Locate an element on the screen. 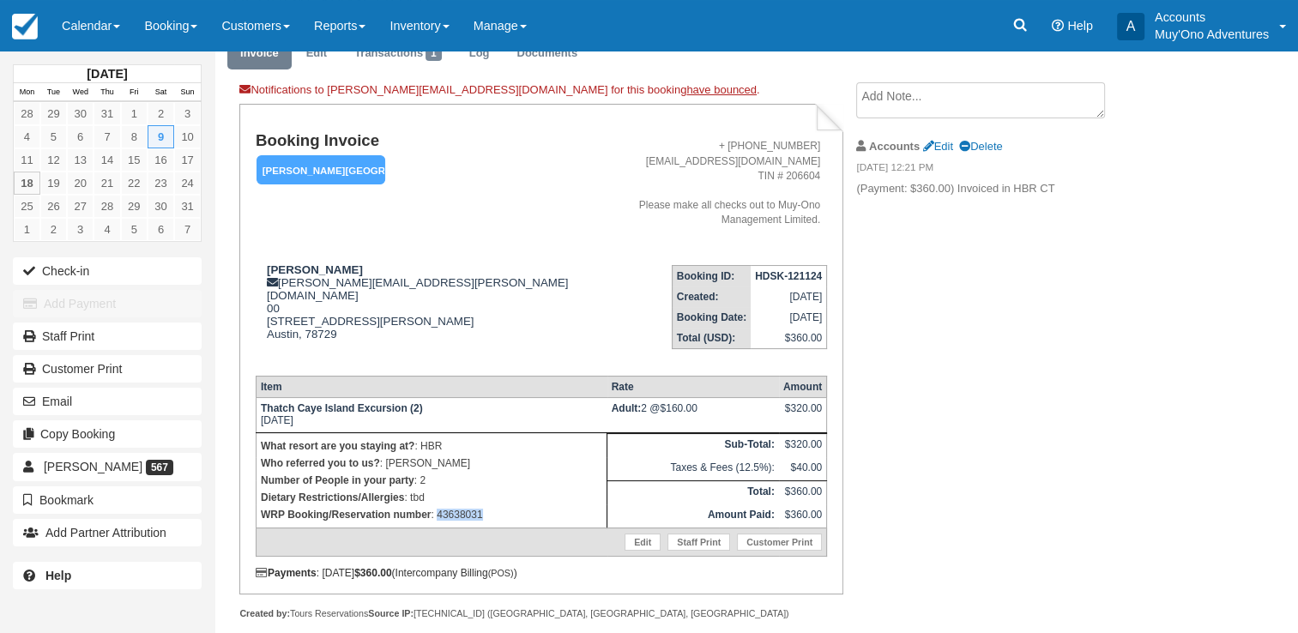  a: 26 is located at coordinates (53, 206).